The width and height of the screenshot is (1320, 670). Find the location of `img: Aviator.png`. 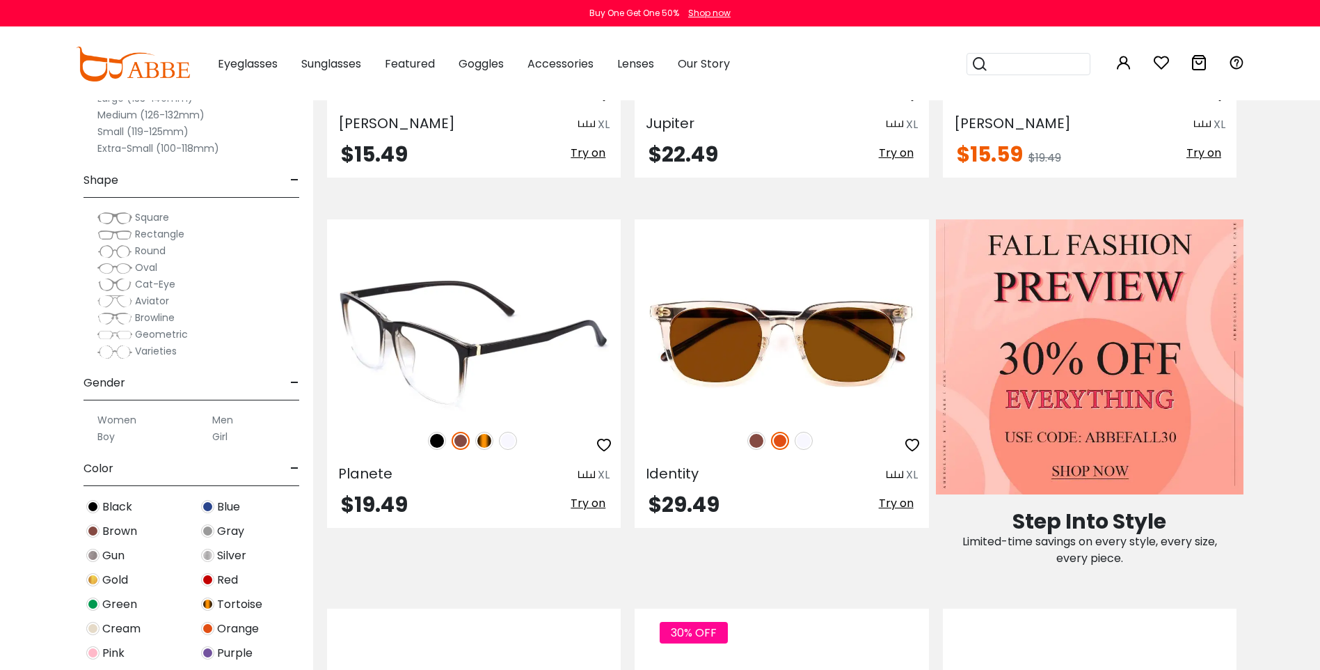

img: Aviator.png is located at coordinates (115, 301).